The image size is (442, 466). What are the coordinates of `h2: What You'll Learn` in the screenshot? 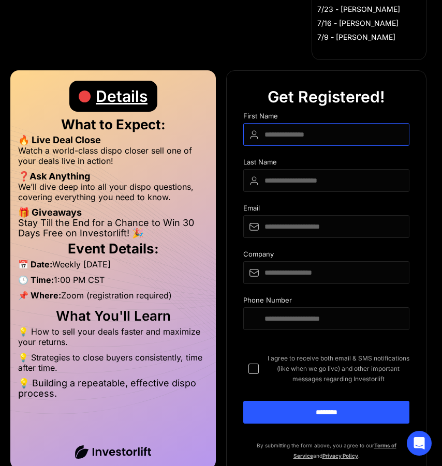 It's located at (113, 316).